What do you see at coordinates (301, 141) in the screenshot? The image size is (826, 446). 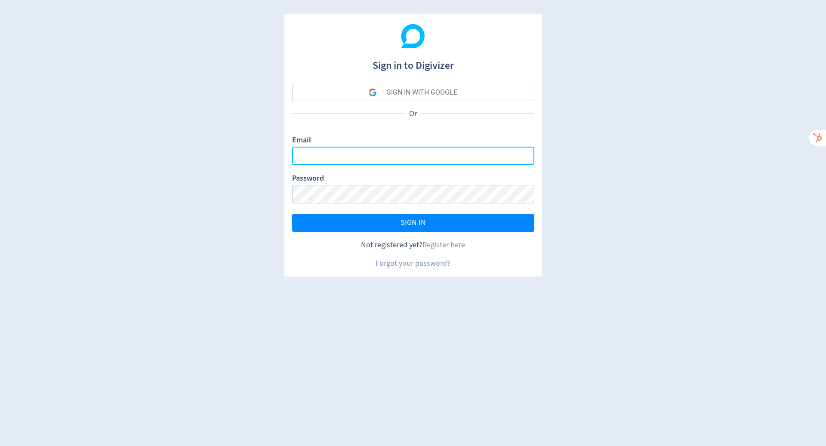 I see `label: Email` at bounding box center [301, 141].